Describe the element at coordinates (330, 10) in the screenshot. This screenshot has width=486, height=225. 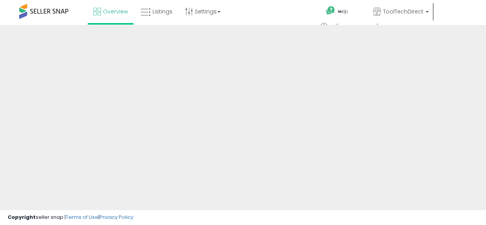
I see `i: Get Help` at that location.